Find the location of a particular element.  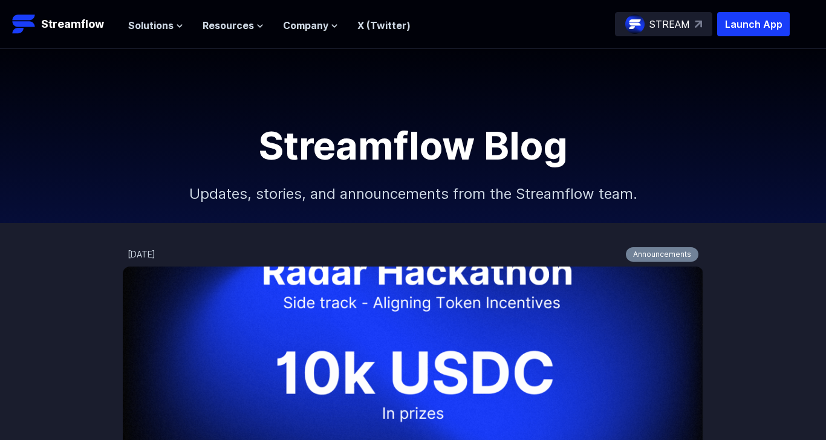

a: Announcements is located at coordinates (662, 254).